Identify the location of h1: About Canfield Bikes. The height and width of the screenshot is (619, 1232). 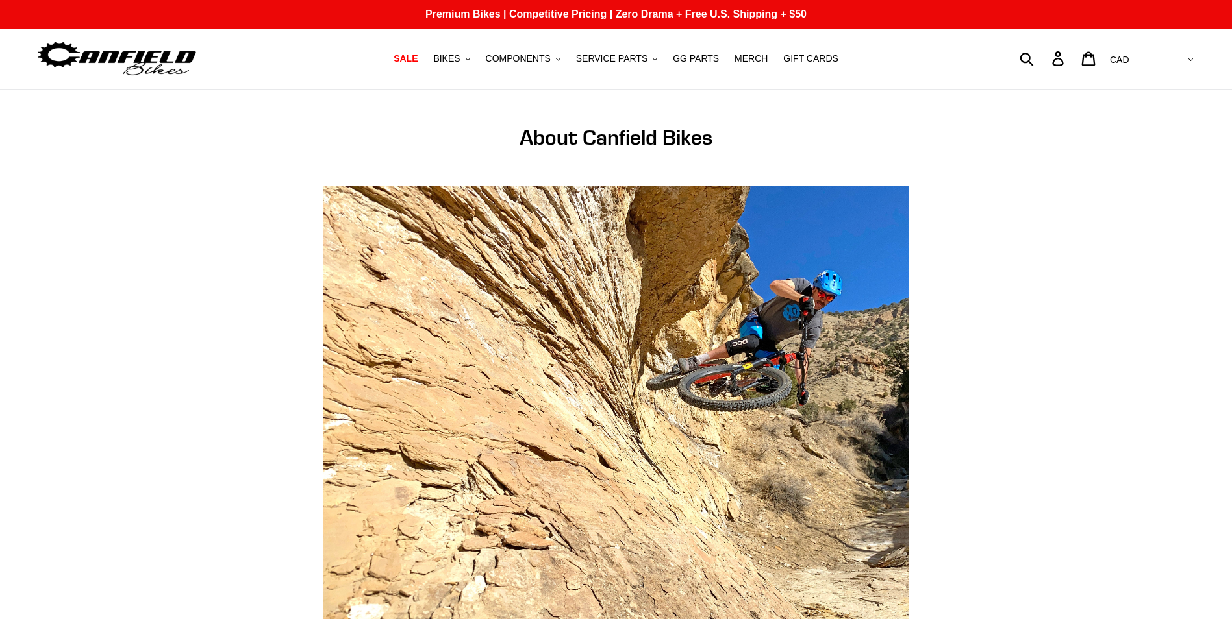
(615, 138).